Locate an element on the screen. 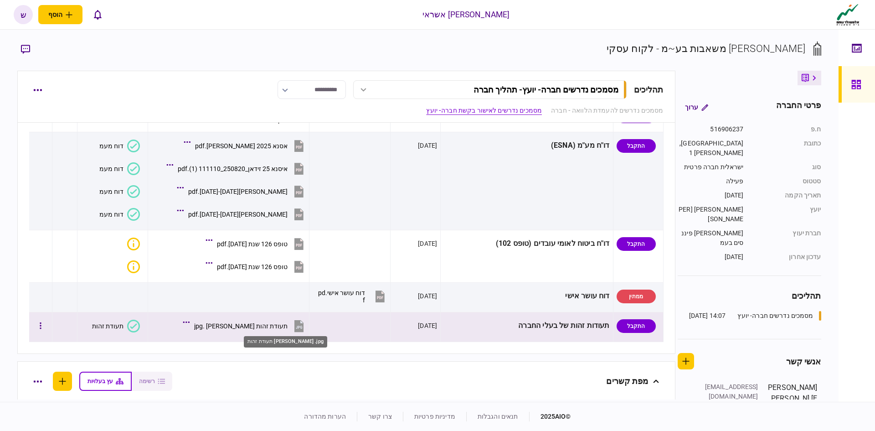  a: הערות מהדורה is located at coordinates (325, 416).